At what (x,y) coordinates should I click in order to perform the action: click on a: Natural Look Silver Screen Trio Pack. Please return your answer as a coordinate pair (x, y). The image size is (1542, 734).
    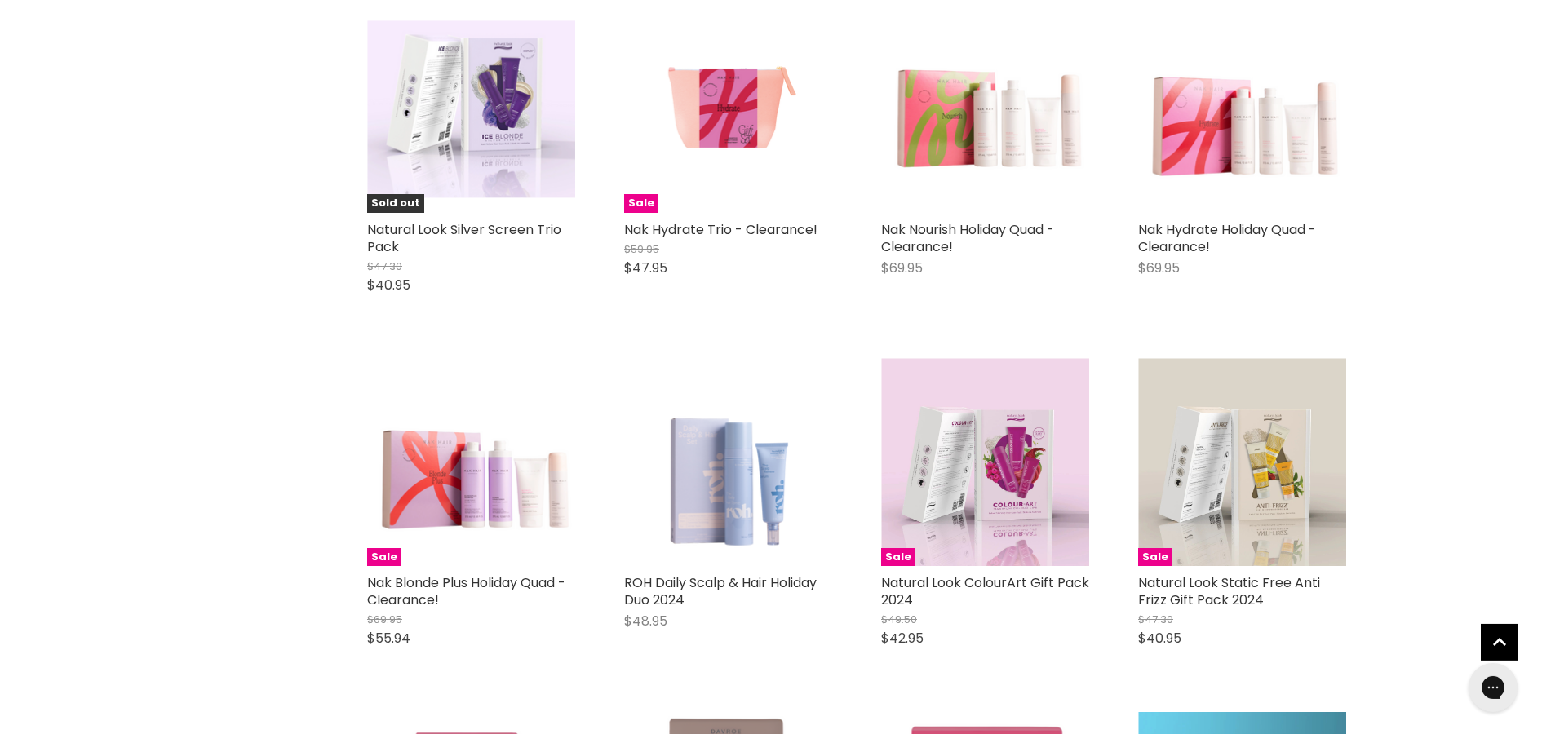
    Looking at the image, I should click on (464, 238).